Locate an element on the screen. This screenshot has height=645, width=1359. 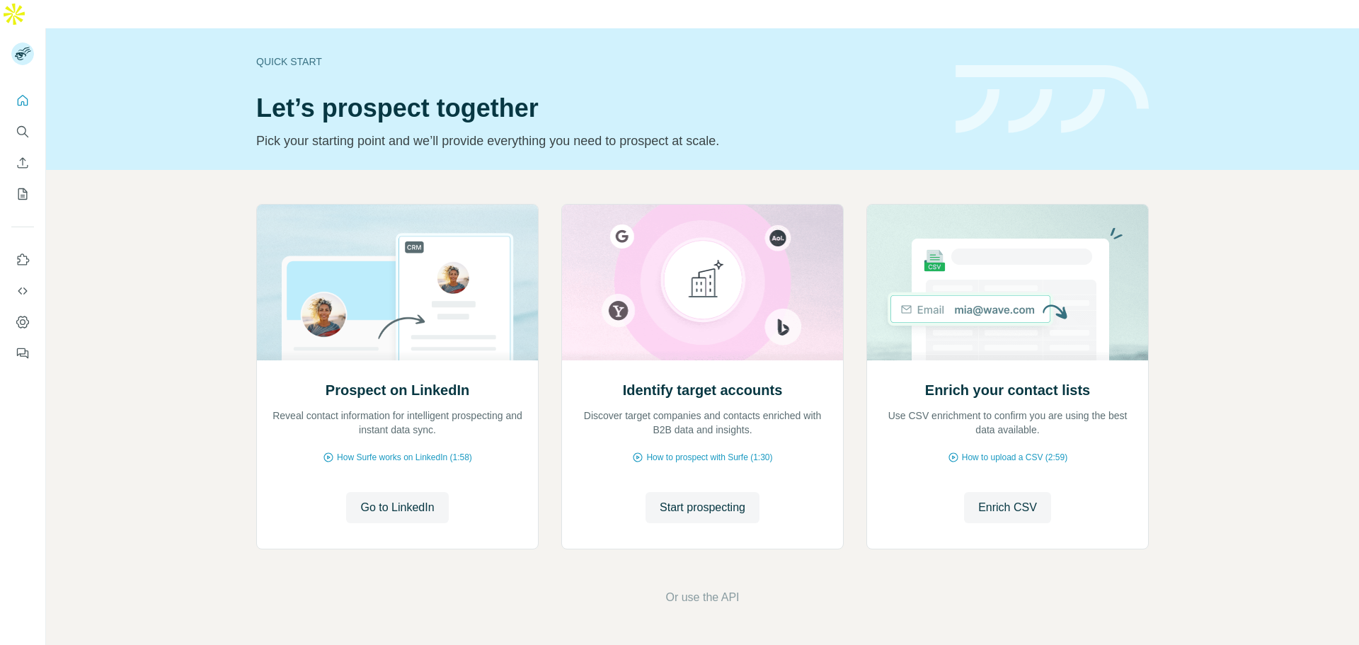
img: Identify target accounts is located at coordinates (702, 282).